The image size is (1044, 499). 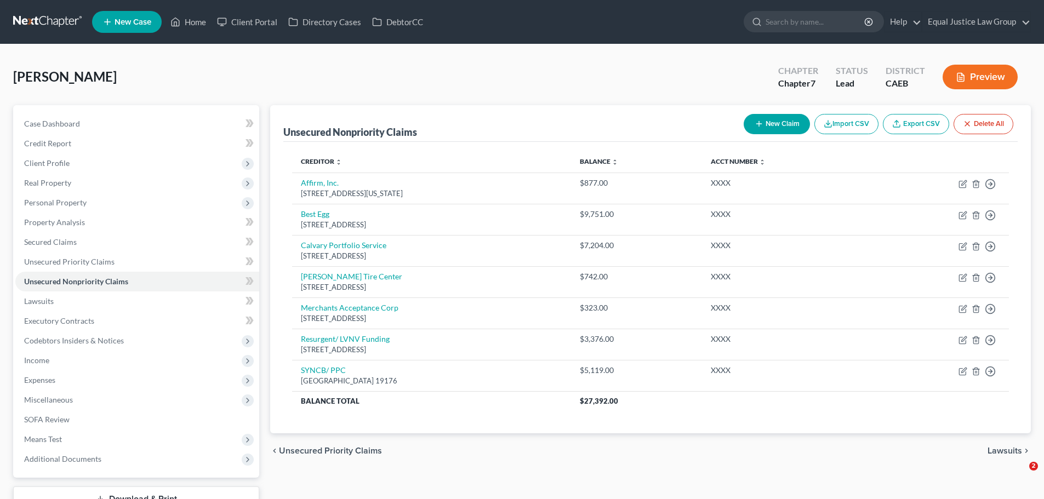 What do you see at coordinates (319, 182) in the screenshot?
I see `a: Affirm, Inc.` at bounding box center [319, 182].